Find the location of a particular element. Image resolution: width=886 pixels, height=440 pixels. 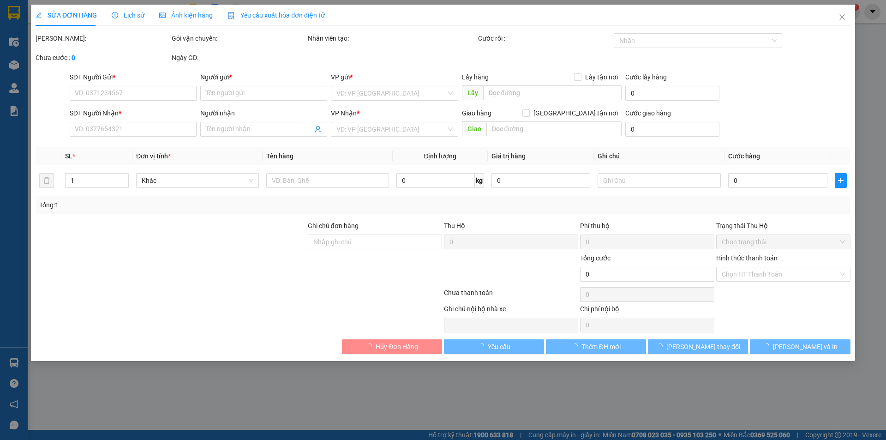

div: Chưa cước : is located at coordinates (102, 58).